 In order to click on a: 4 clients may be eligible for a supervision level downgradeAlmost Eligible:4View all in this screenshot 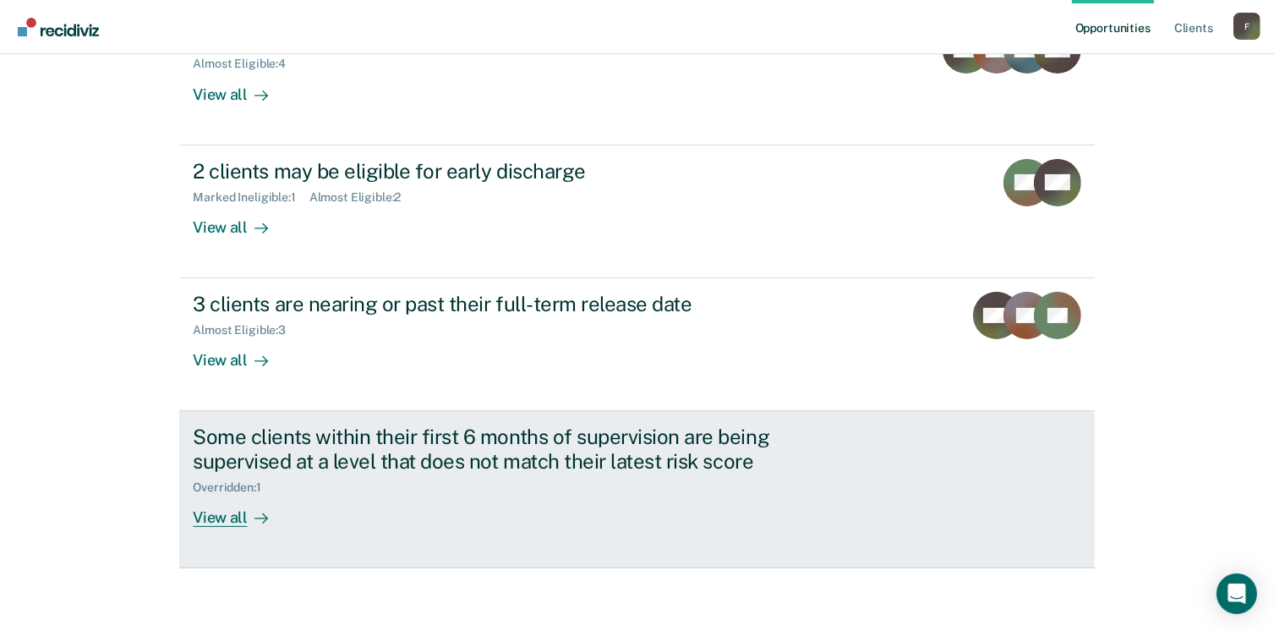, I will do `click(637, 79)`.